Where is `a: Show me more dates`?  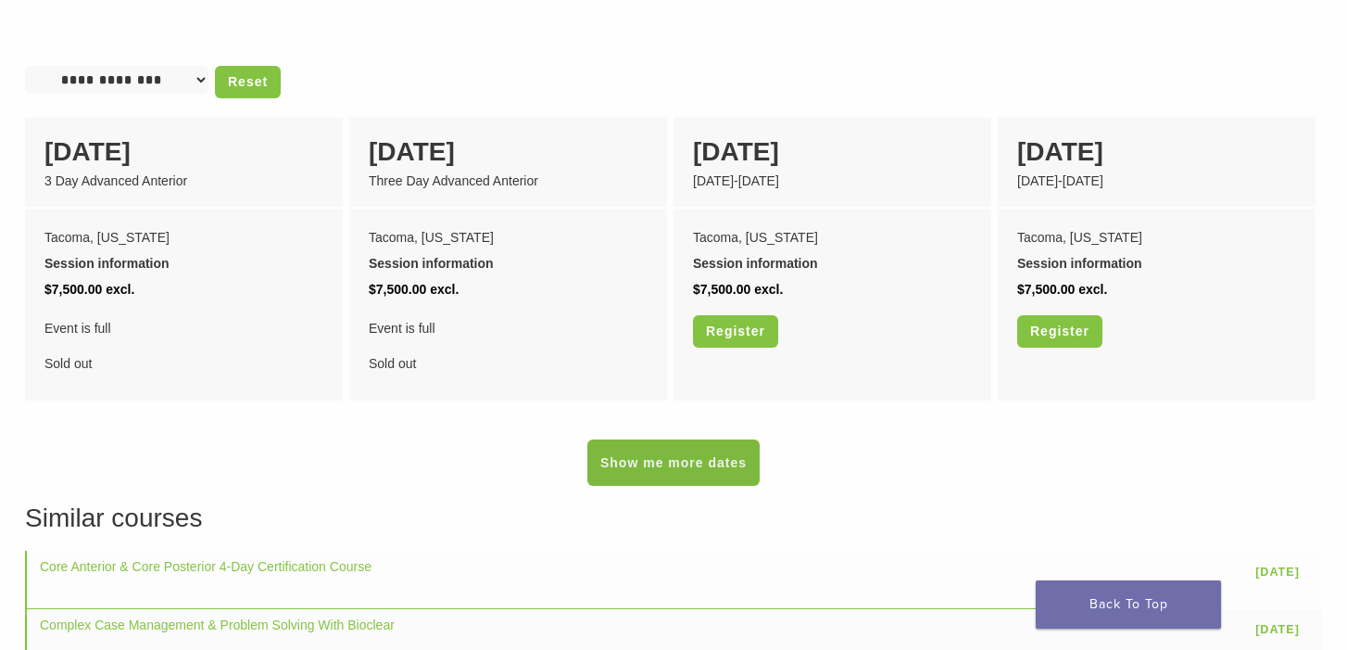
a: Show me more dates is located at coordinates (674, 462).